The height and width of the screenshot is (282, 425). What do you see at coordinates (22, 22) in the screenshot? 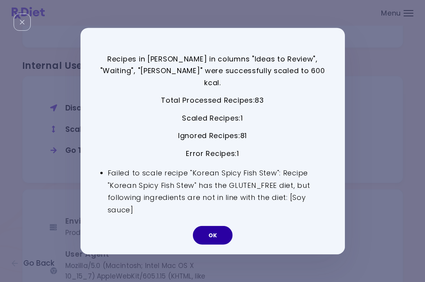
I see `div: Close` at bounding box center [22, 22].